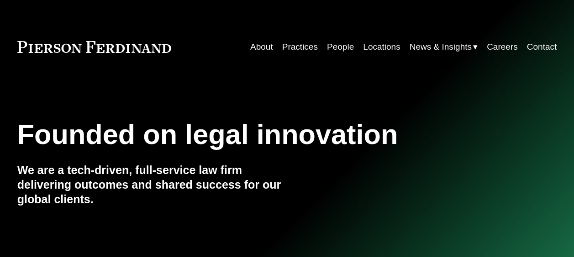 This screenshot has height=257, width=574. Describe the element at coordinates (502, 47) in the screenshot. I see `a: Careers` at that location.